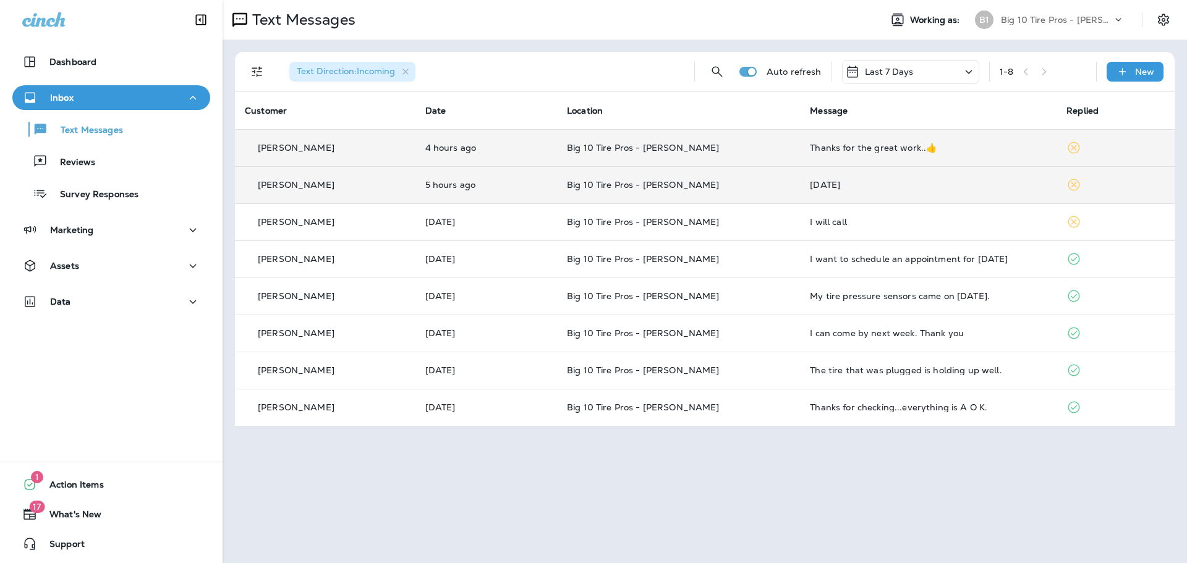  What do you see at coordinates (928, 259) in the screenshot?
I see `div: I want to schedule an appointment for Monday` at bounding box center [928, 259].